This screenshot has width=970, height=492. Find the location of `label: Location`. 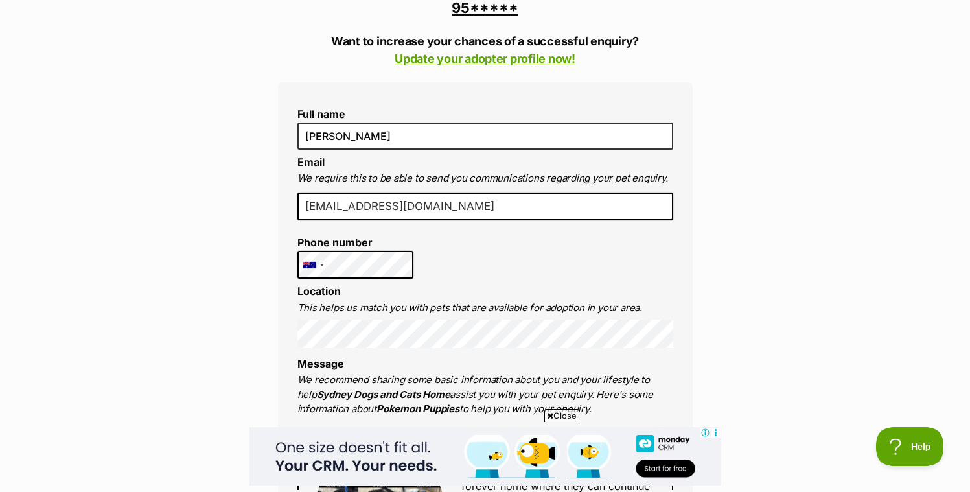

label: Location is located at coordinates (319, 291).